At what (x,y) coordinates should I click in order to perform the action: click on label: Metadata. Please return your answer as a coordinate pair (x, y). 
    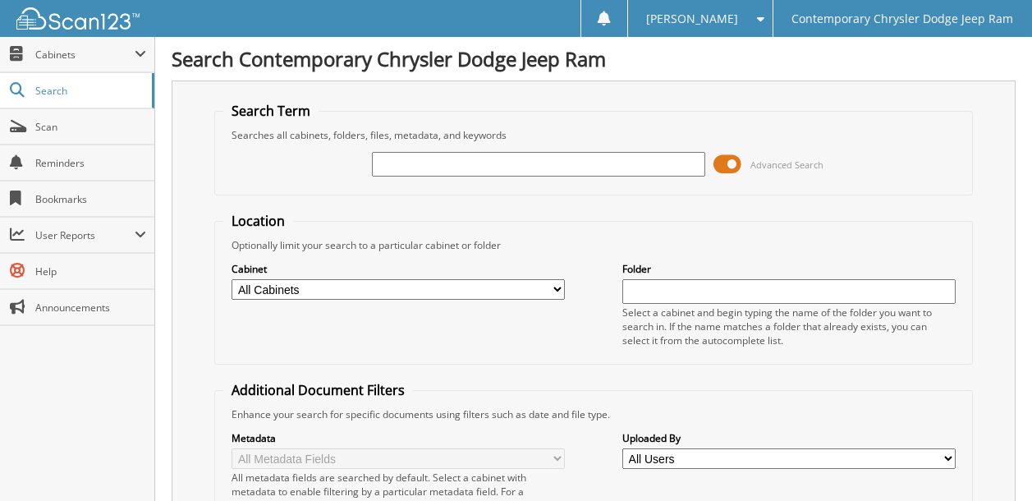
    Looking at the image, I should click on (398, 437).